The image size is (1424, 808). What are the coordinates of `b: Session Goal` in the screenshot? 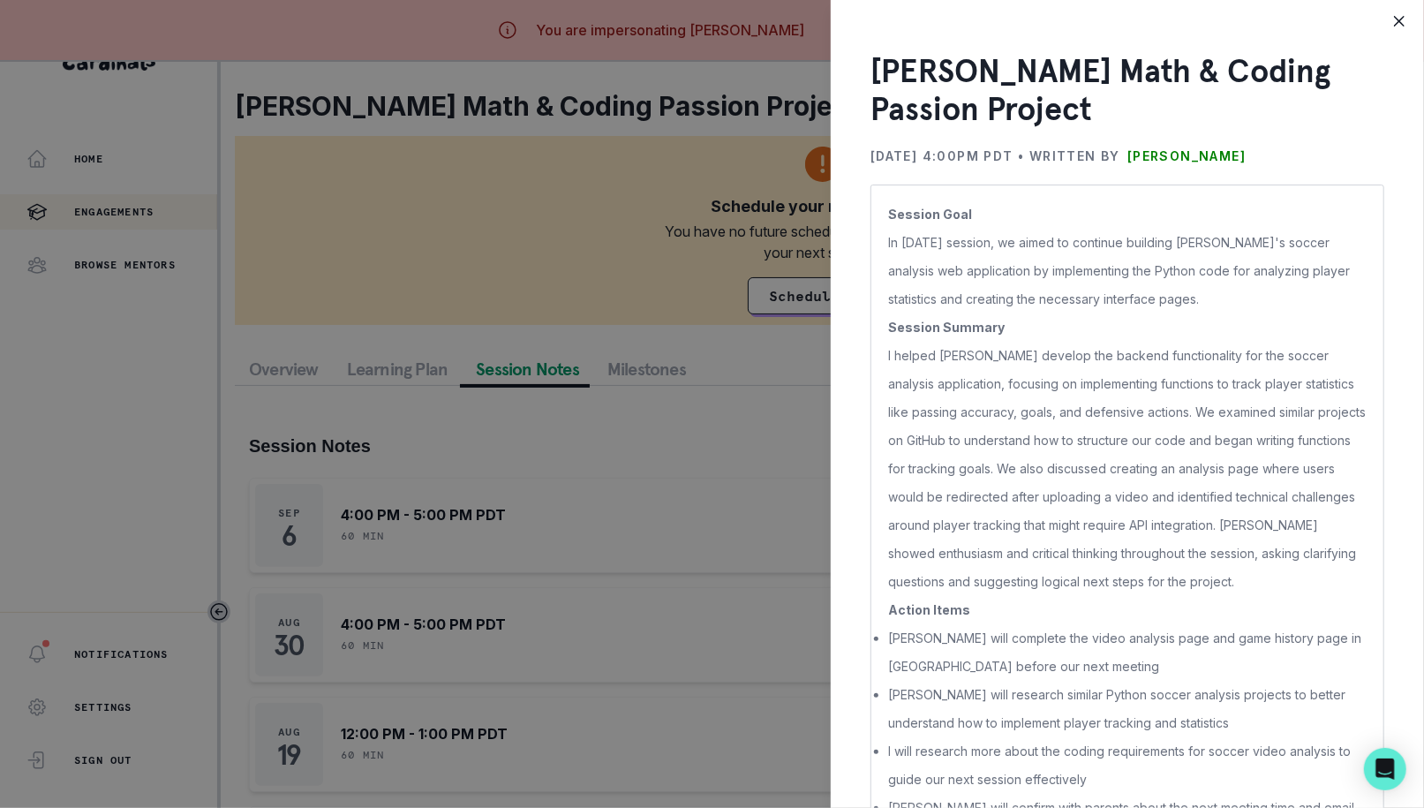 It's located at (930, 214).